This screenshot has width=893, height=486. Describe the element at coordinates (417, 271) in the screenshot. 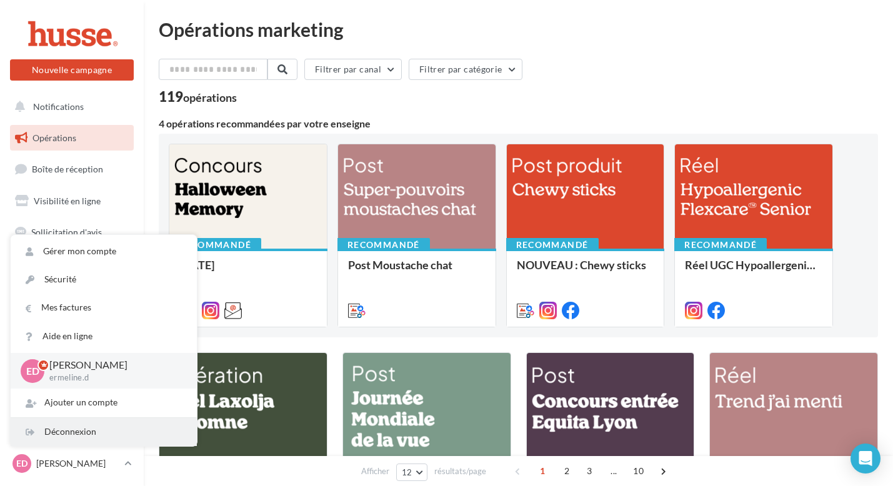

I see `div: Post Moustache chat` at that location.